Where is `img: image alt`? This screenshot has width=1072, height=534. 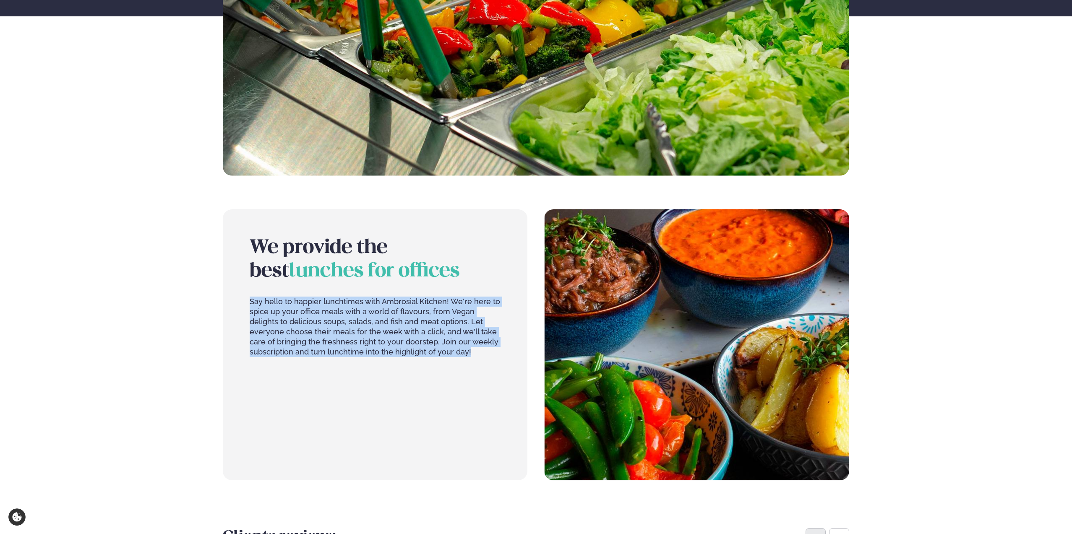 img: image alt is located at coordinates (697, 345).